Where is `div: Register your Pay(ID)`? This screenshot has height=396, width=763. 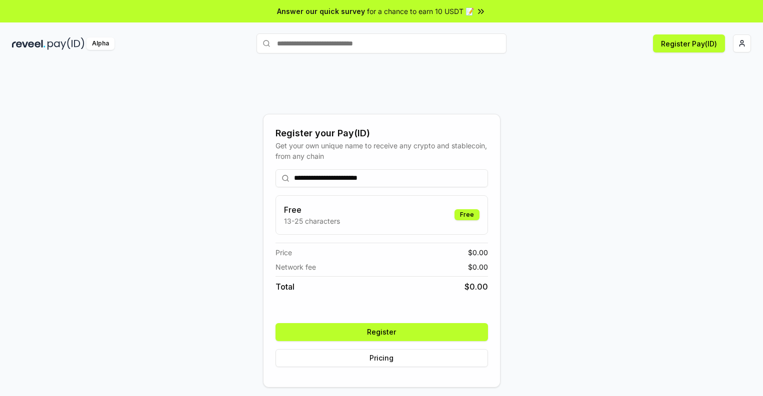 div: Register your Pay(ID) is located at coordinates (381, 133).